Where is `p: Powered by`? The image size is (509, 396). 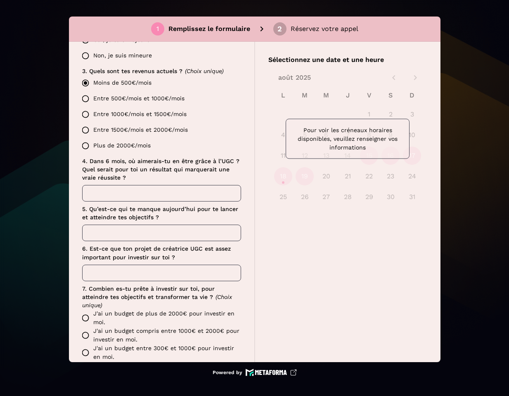
p: Powered by is located at coordinates (227, 372).